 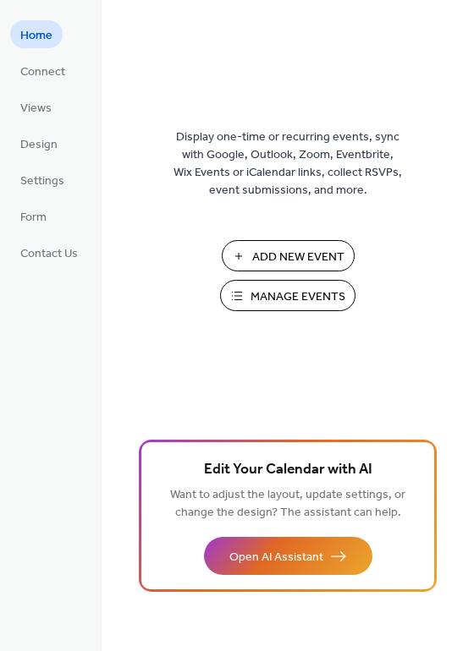 What do you see at coordinates (288, 295) in the screenshot?
I see `button: Manage Events` at bounding box center [288, 295].